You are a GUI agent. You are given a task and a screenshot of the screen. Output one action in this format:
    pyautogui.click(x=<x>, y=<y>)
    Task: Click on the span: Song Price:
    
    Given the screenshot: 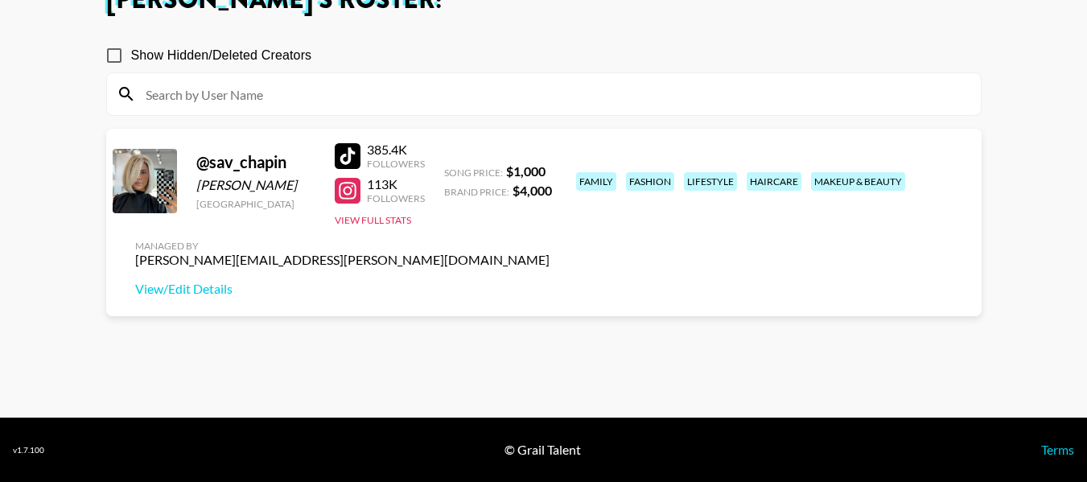 What is the action you would take?
    pyautogui.click(x=473, y=172)
    